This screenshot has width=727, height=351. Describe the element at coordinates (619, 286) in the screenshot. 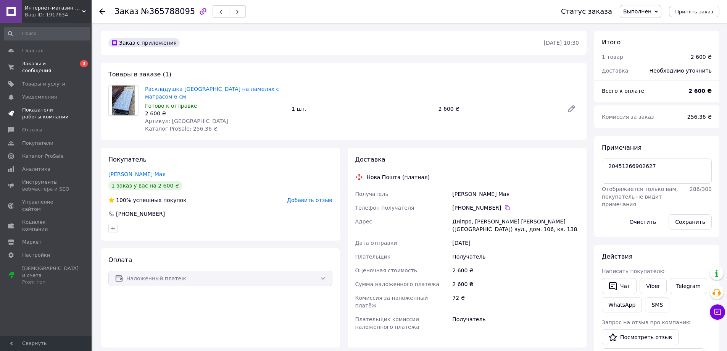

I see `button: Чат` at that location.